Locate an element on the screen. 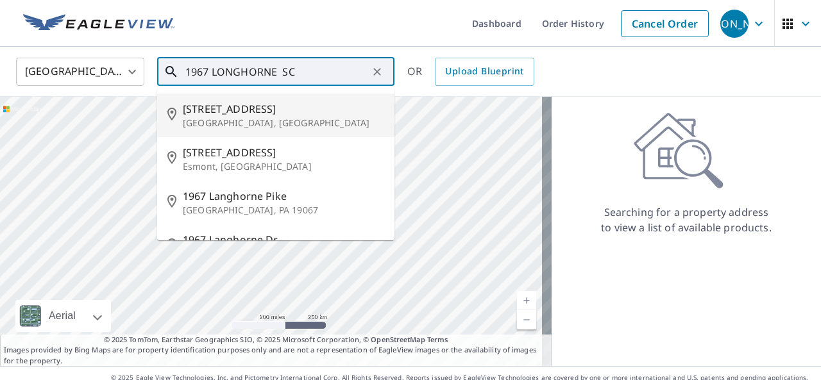 The height and width of the screenshot is (380, 821). a: Terms is located at coordinates (438, 339).